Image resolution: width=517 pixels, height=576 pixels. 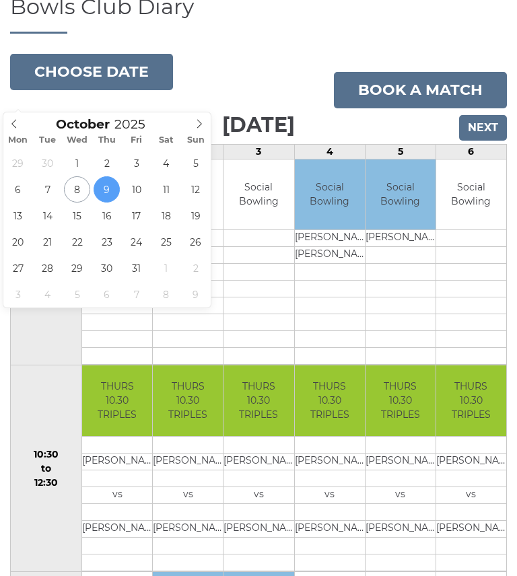 I want to click on span: October 11, 2025, so click(x=166, y=189).